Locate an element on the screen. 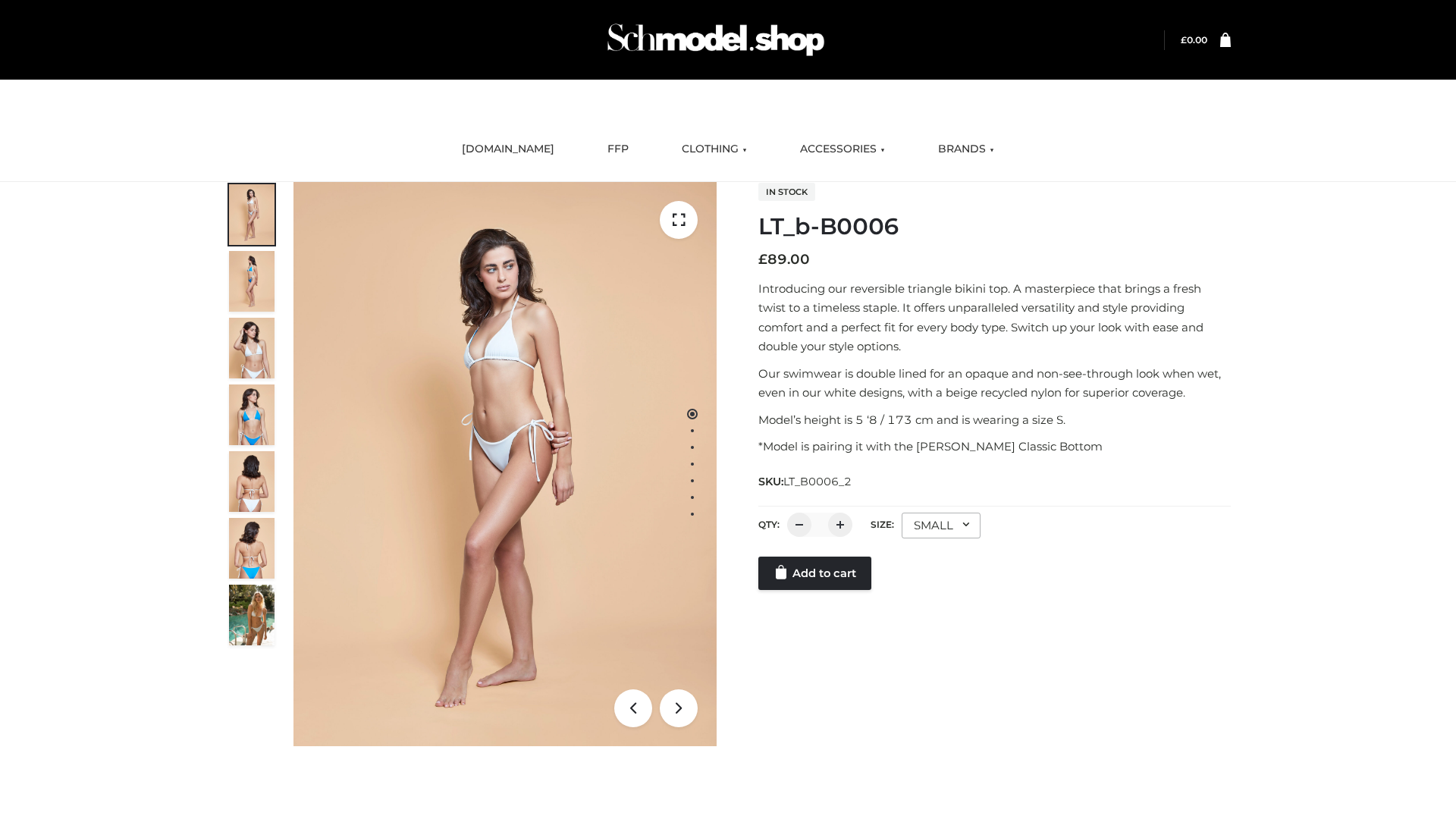  img: LT_b-B0006 is located at coordinates (505, 464).